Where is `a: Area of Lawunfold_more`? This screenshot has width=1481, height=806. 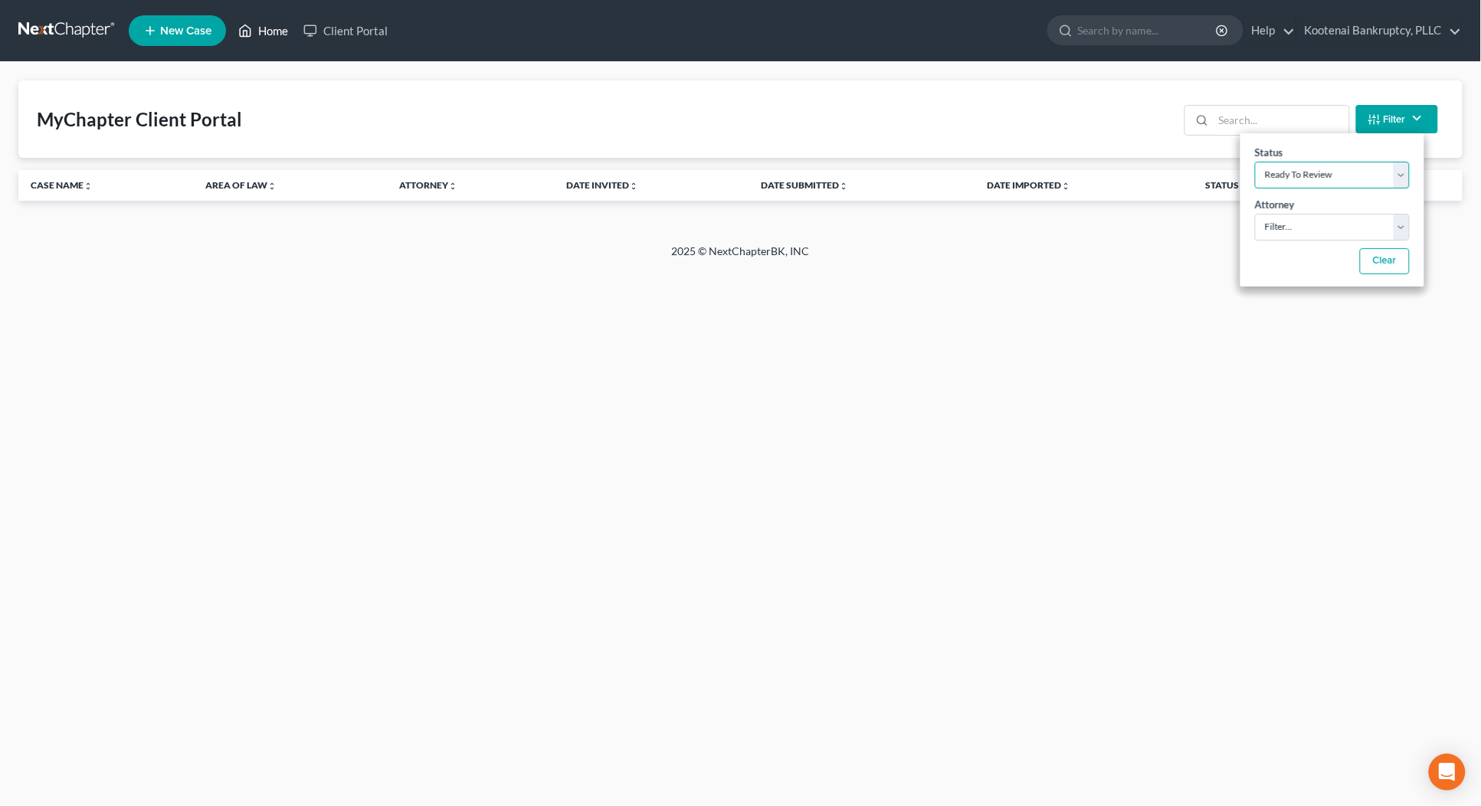 a: Area of Lawunfold_more is located at coordinates (241, 185).